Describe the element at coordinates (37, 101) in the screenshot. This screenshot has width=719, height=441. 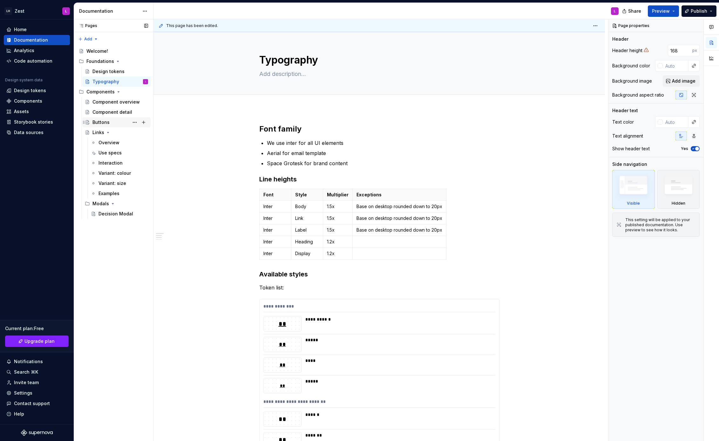
I see `a: Components` at that location.